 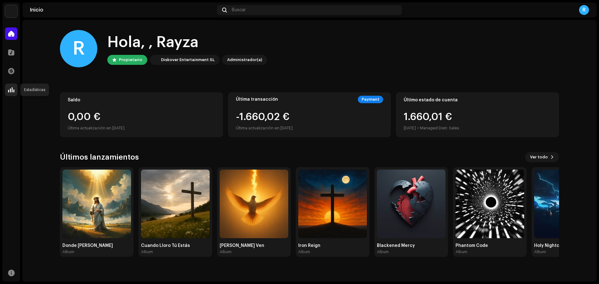 I want to click on img: 7b72c52a-79f4-41c9-adbd-b8c19a83b1af, so click(x=332, y=204).